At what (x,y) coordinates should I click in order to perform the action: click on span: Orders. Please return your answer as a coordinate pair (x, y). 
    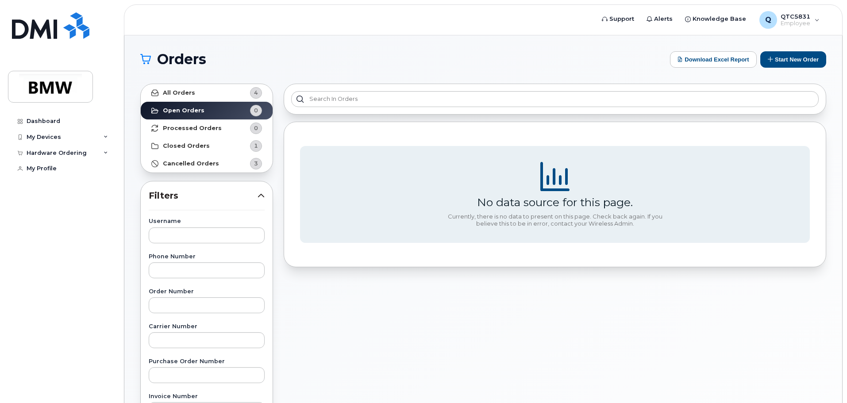
    Looking at the image, I should click on (182, 59).